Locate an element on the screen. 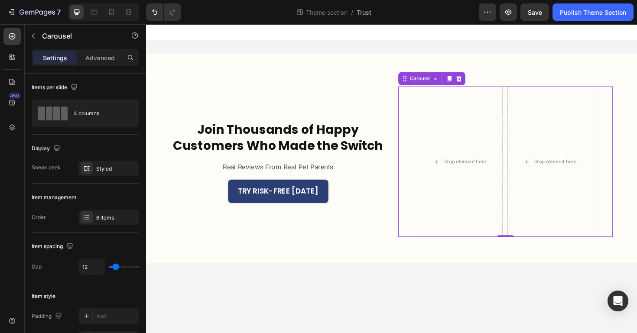 The image size is (637, 333). span: Theme section is located at coordinates (327, 12).